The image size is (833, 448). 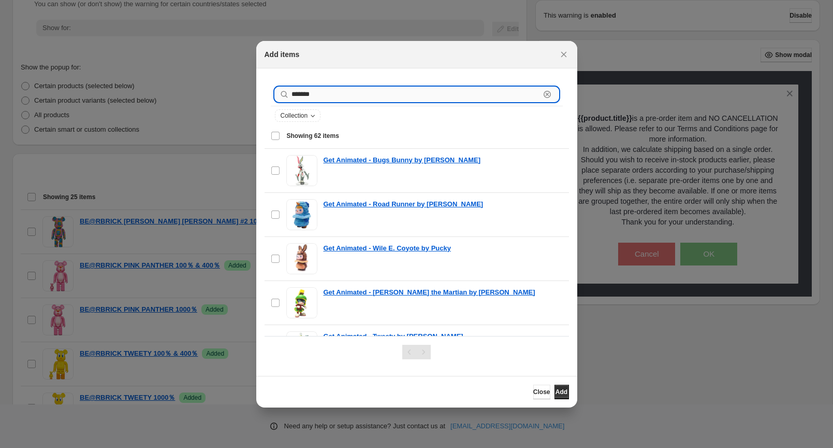 What do you see at coordinates (387, 248) in the screenshot?
I see `a: Get Animated - Wile E. Coyote by Pucky` at bounding box center [387, 248].